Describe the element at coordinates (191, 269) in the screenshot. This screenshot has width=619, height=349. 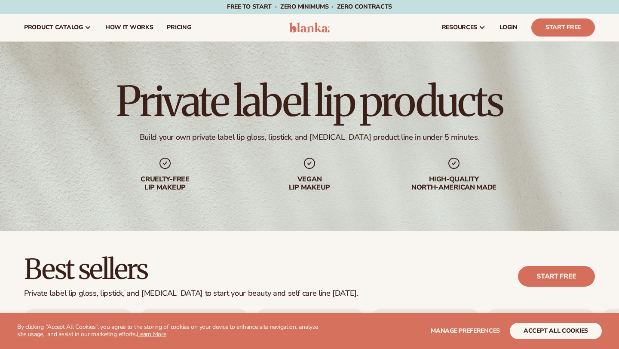
I see `h2: Best sellers` at that location.